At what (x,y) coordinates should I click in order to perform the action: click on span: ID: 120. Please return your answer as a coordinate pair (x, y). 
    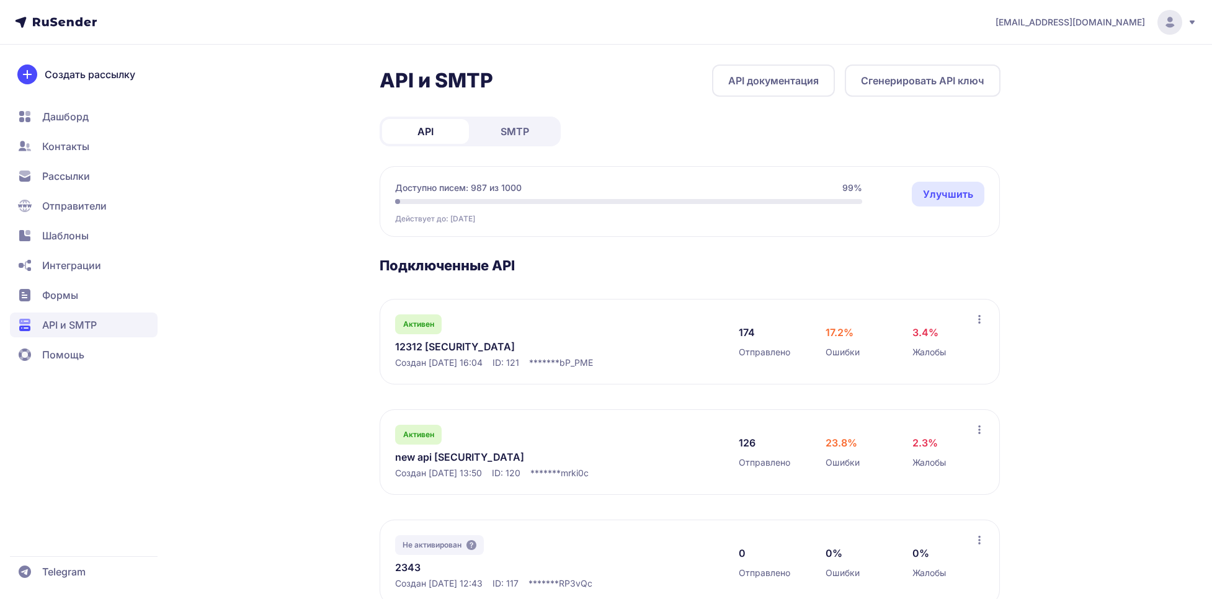
    Looking at the image, I should click on (506, 473).